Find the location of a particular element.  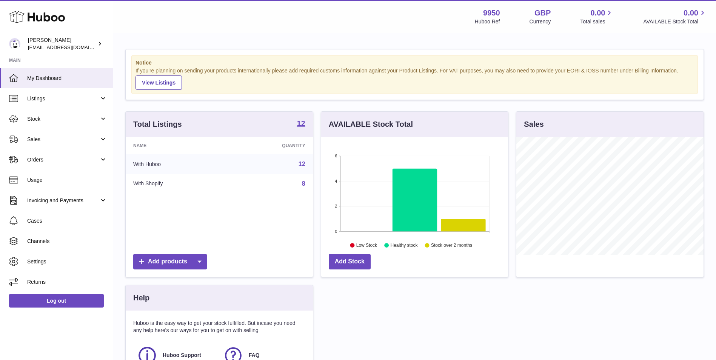

span: Settings is located at coordinates (67, 261).